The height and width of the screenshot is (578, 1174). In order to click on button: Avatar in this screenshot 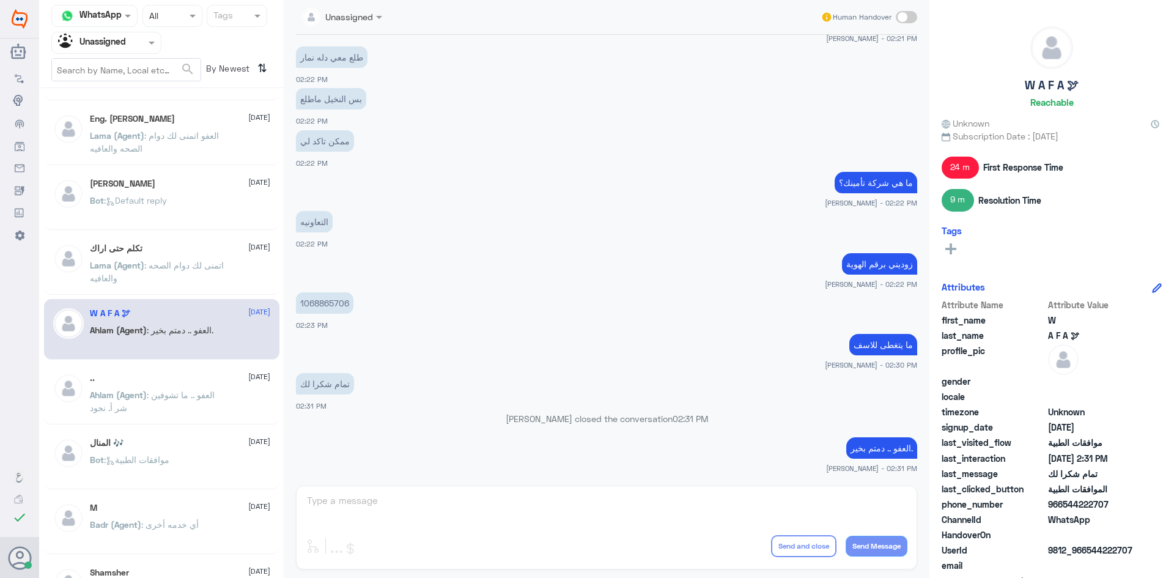, I will do `click(20, 558)`.